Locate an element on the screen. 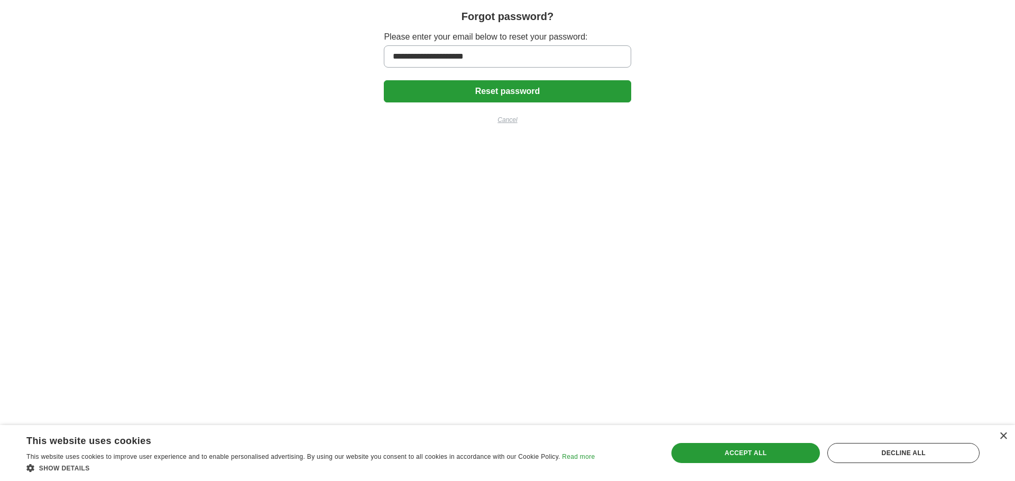  span: Show details is located at coordinates (64, 469).